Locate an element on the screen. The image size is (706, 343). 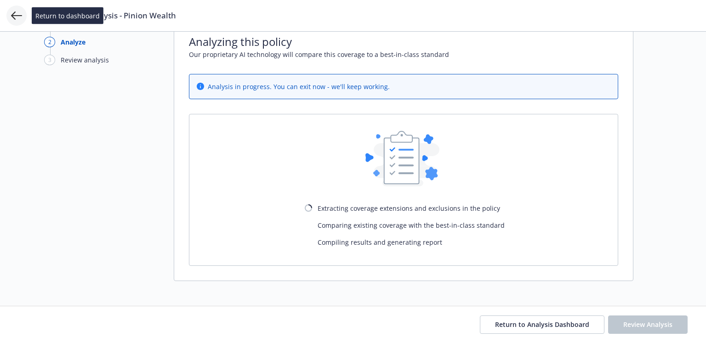
button: Return to Analysis Dashboard is located at coordinates (542, 325).